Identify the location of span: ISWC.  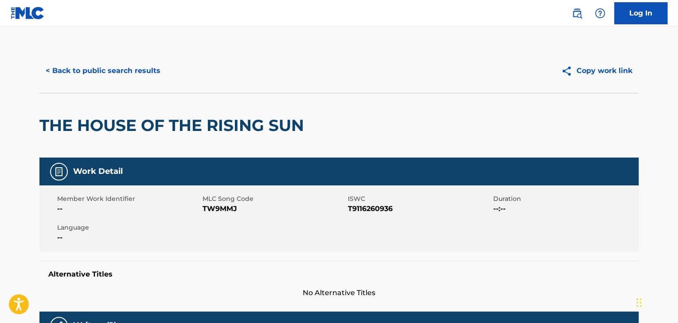
(419, 199).